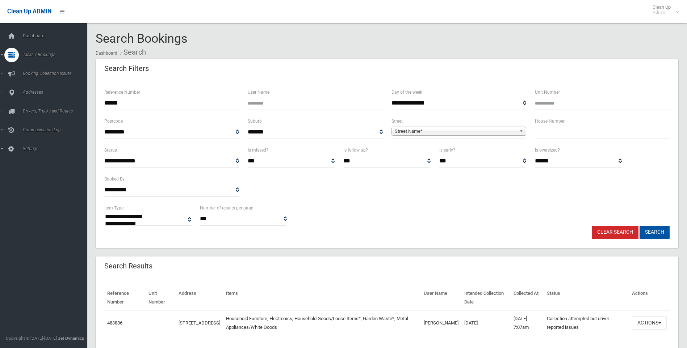 The height and width of the screenshot is (348, 687). I want to click on label: Suburb, so click(255, 121).